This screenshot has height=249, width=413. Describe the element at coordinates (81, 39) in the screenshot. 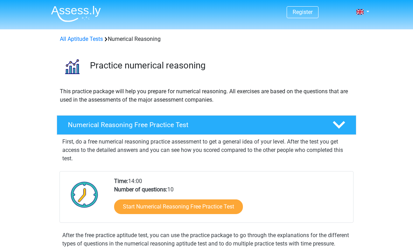

I see `a: All Aptitude Tests` at that location.